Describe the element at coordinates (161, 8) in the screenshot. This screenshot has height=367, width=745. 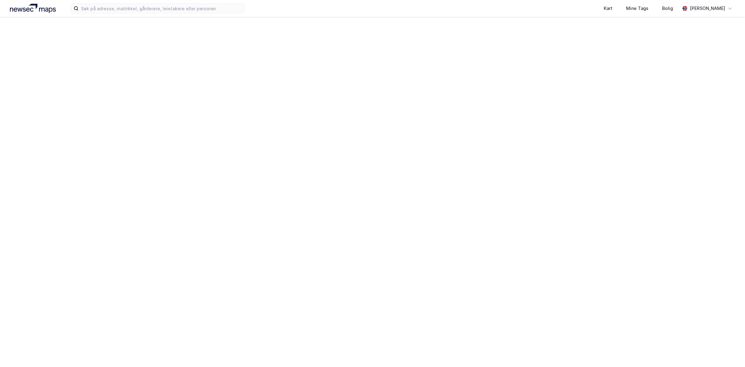
I see `input: Søk på adresse, matrikkel, gårdeiere, leietakere eller personer` at that location.